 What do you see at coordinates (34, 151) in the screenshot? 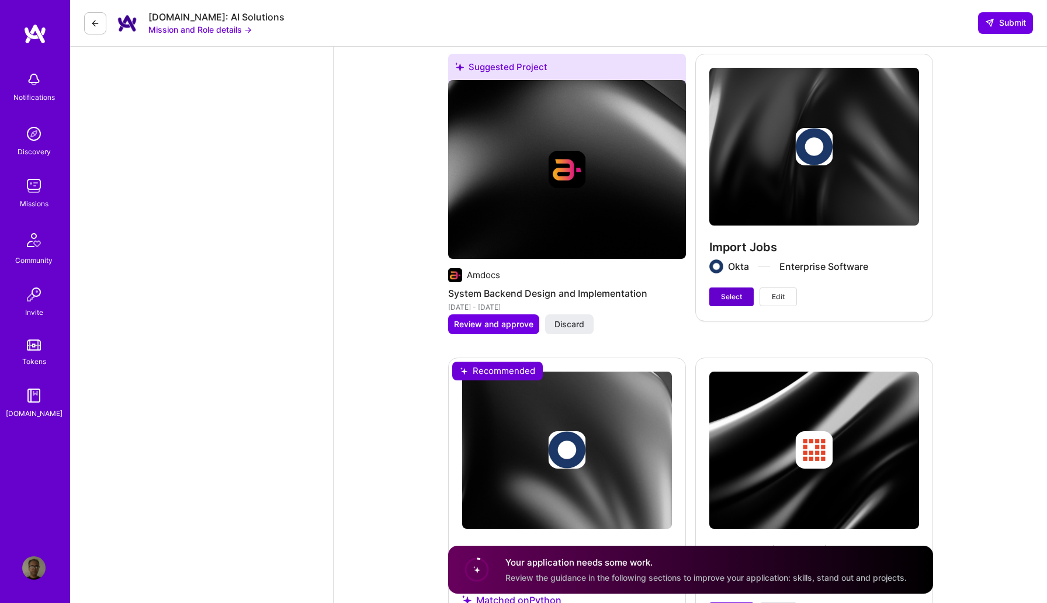
I see `div: Discovery` at bounding box center [34, 151].